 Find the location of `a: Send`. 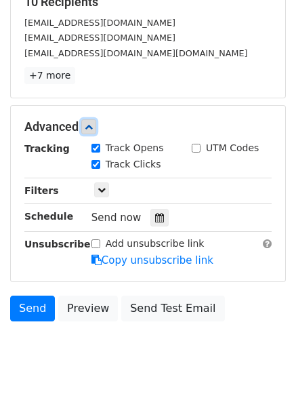

a: Send is located at coordinates (33, 309).